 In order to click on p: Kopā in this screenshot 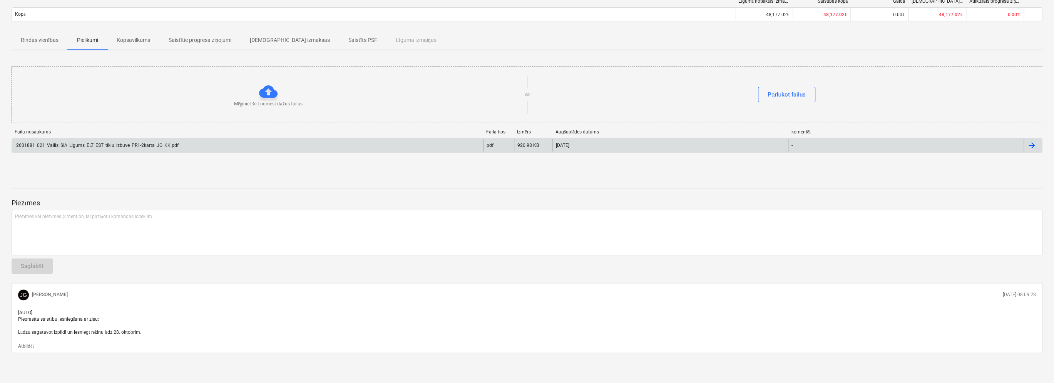, I will do `click(20, 14)`.